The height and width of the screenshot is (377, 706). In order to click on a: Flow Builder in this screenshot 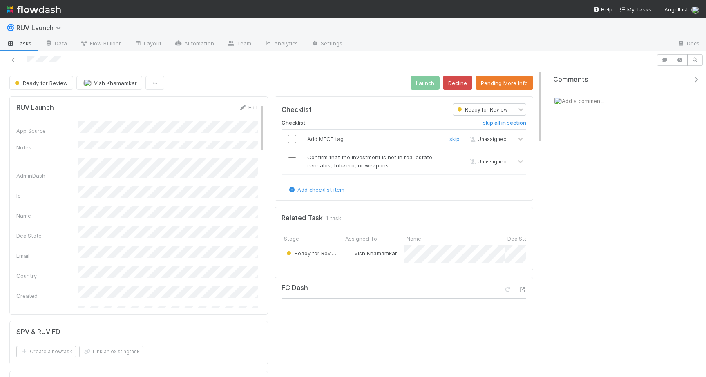, I will do `click(100, 44)`.